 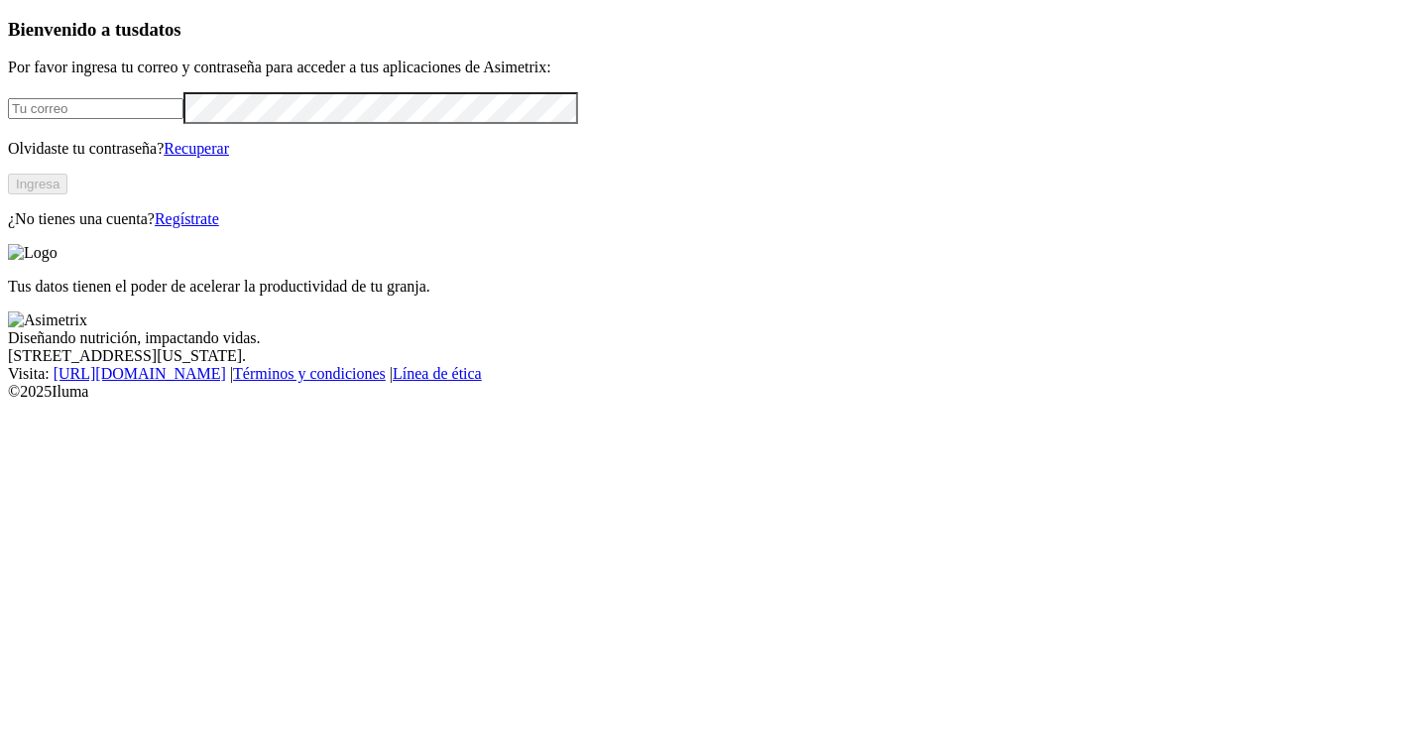 What do you see at coordinates (705, 374) in the screenshot?
I see `div: Visita : | |` at bounding box center [705, 374].